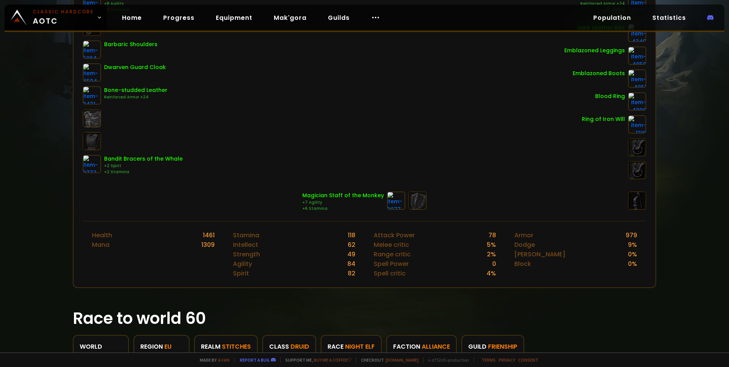 This screenshot has height=367, width=729. Describe the element at coordinates (209, 235) in the screenshot. I see `div: 1461` at that location.